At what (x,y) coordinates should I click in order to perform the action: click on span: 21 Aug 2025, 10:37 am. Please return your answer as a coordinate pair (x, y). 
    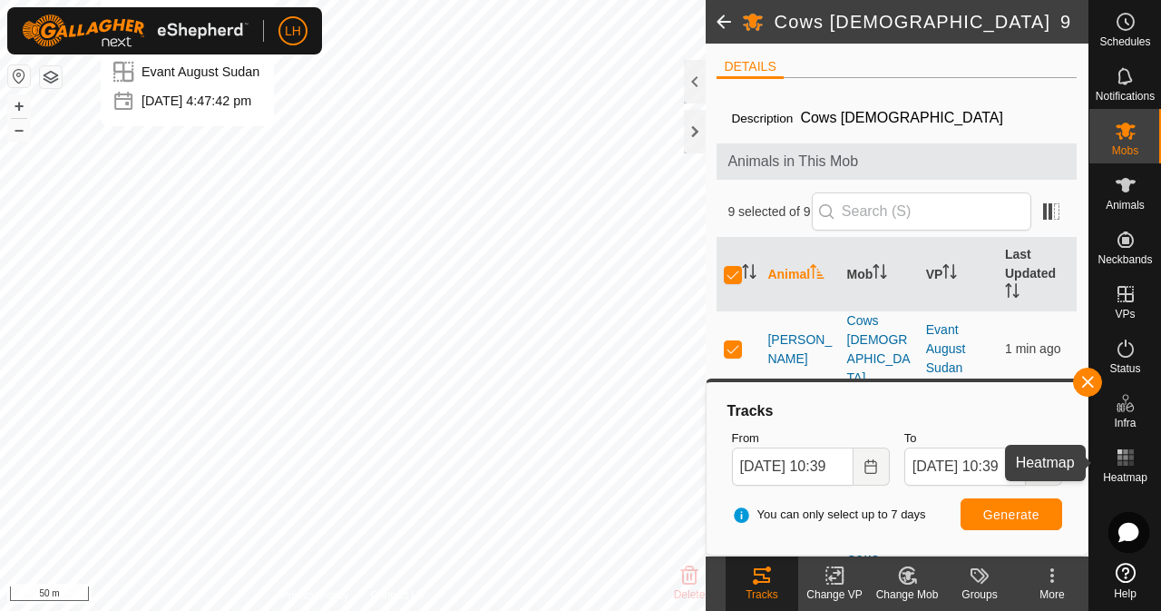
    Looking at the image, I should click on (1032, 348).